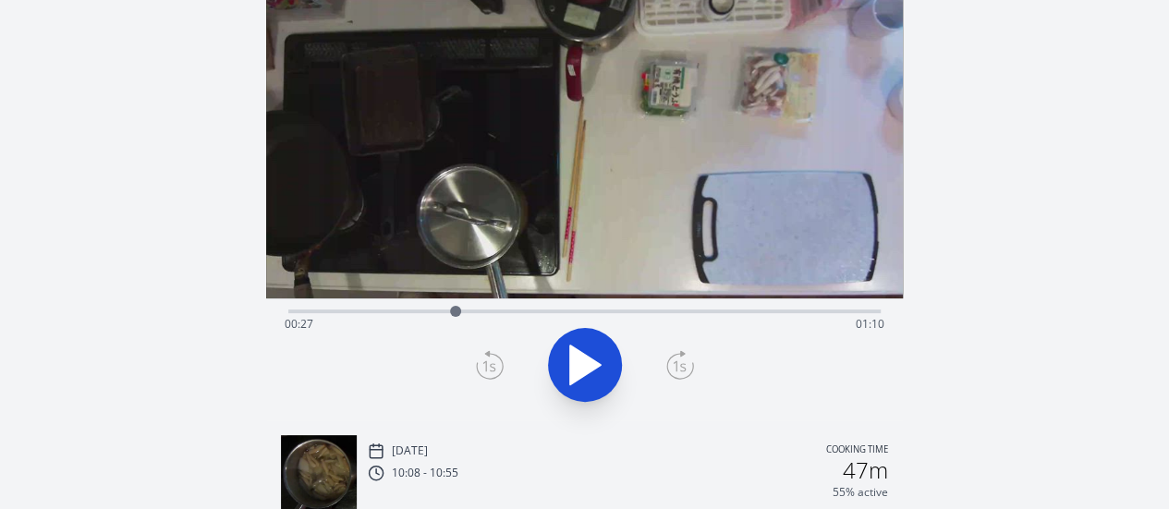 This screenshot has height=509, width=1169. Describe the element at coordinates (869, 323) in the screenshot. I see `span: 01:10` at that location.